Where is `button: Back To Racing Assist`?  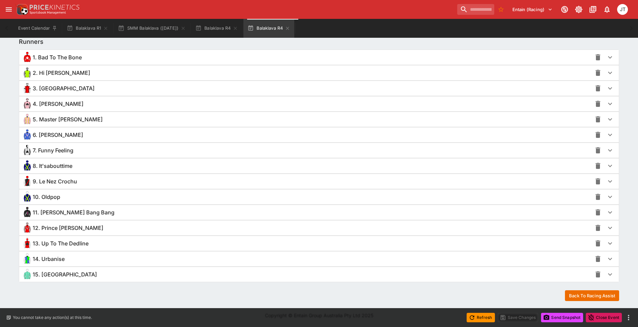 button: Back To Racing Assist is located at coordinates (592, 295).